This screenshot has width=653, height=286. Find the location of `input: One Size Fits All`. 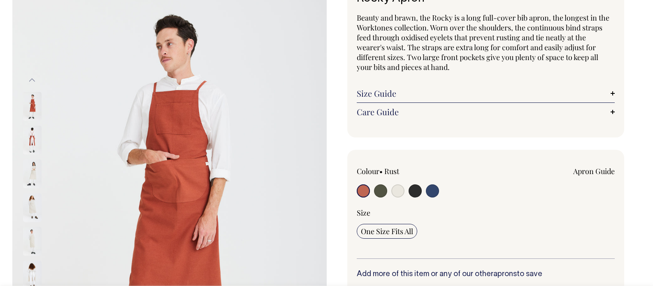

input: One Size Fits All is located at coordinates (387, 231).